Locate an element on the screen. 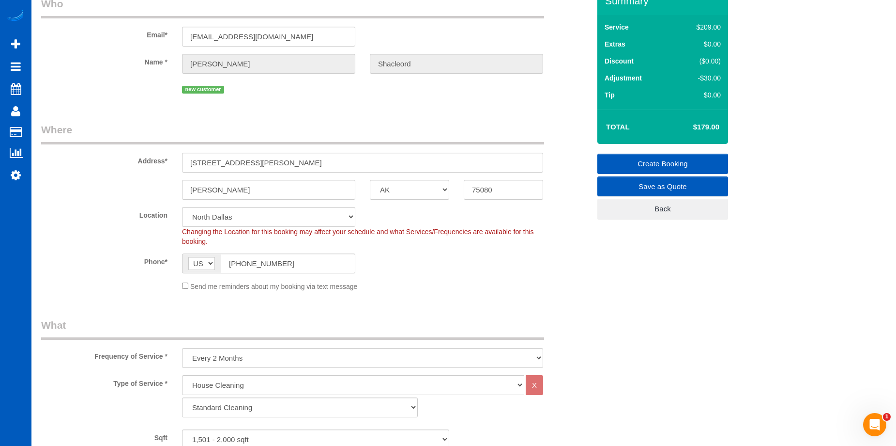  label: Name * is located at coordinates (104, 60).